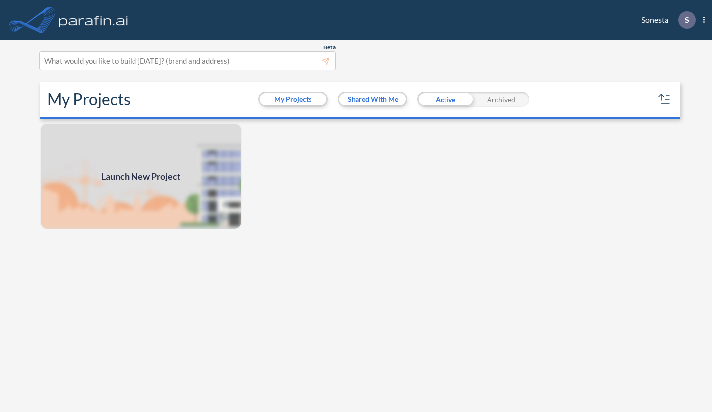 This screenshot has width=712, height=412. What do you see at coordinates (445, 99) in the screenshot?
I see `div: Active` at bounding box center [445, 99].